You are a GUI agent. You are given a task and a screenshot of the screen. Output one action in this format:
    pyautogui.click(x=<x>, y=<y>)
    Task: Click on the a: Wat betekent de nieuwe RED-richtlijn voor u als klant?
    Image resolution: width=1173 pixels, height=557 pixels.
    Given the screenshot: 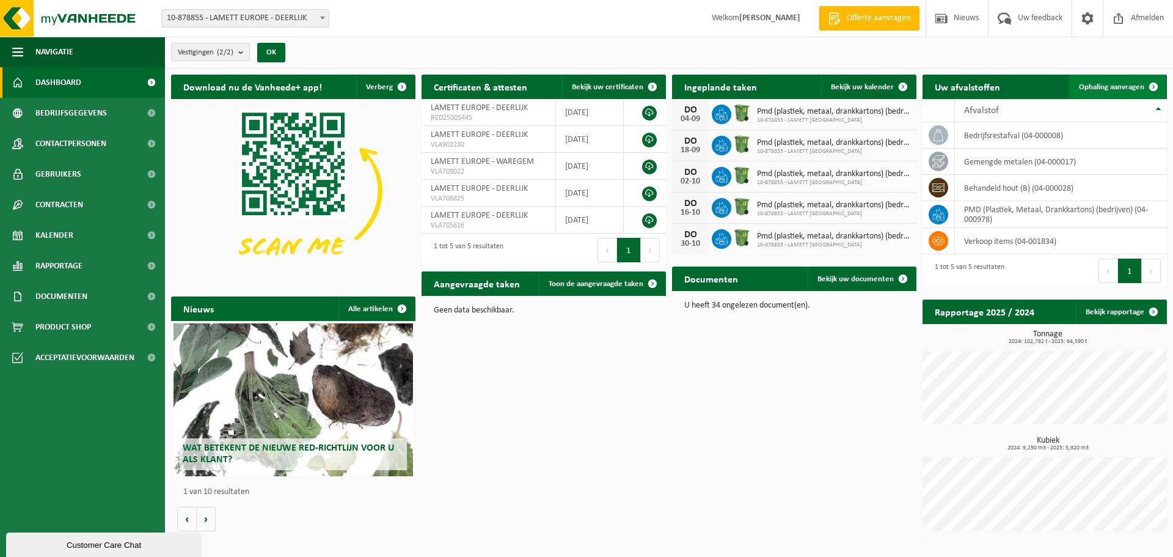 What is the action you would take?
    pyautogui.click(x=293, y=400)
    